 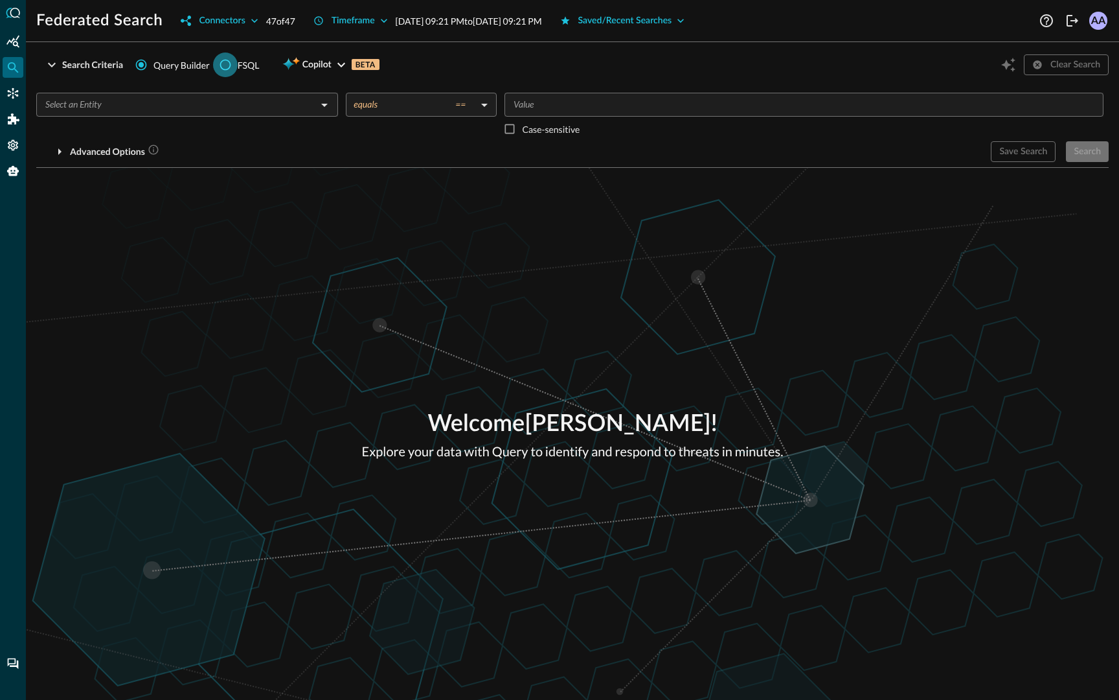 I want to click on div: Advanced Options, so click(x=115, y=152).